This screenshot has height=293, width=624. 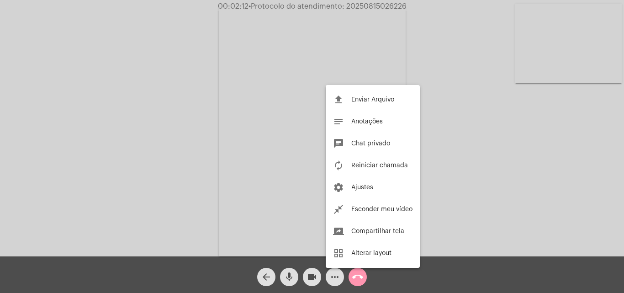 I want to click on span: Compartilhar tela, so click(x=377, y=231).